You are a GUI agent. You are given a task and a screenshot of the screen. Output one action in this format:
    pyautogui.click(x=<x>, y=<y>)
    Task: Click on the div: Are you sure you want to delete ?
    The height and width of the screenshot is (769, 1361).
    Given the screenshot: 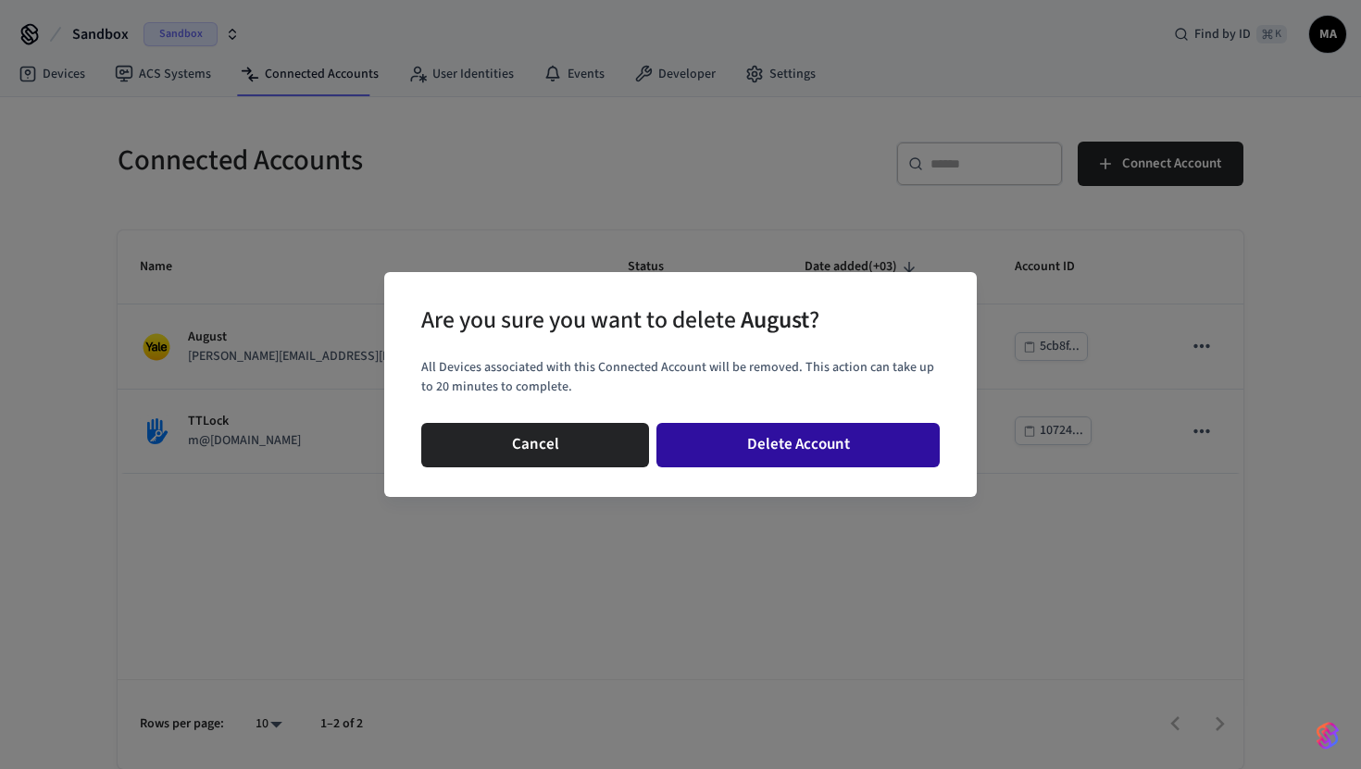 What is the action you would take?
    pyautogui.click(x=620, y=320)
    